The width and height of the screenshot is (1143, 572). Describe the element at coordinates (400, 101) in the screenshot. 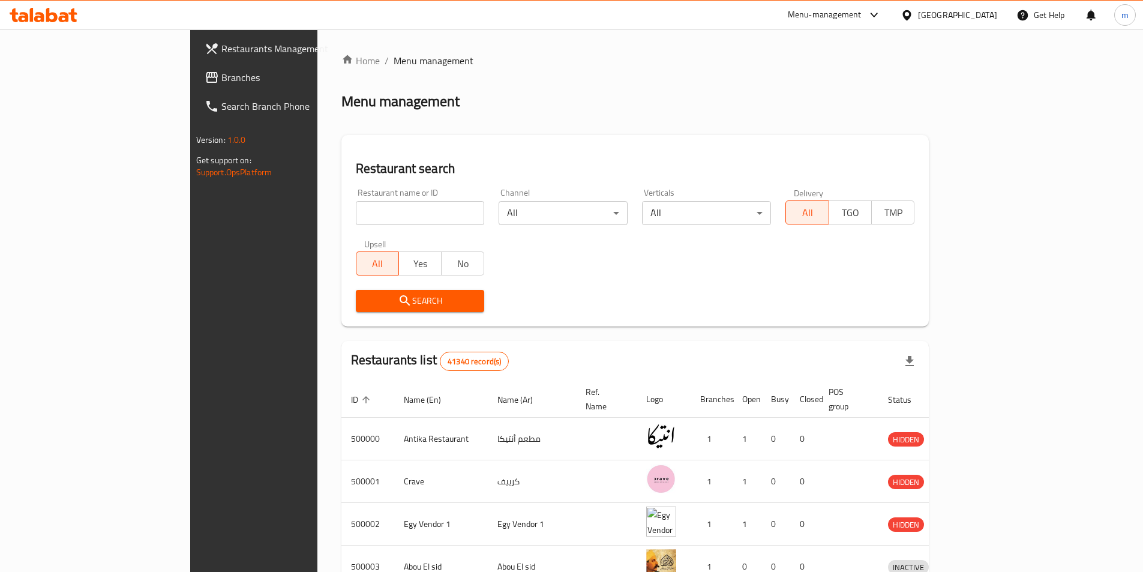

I see `h2: Menu management` at that location.